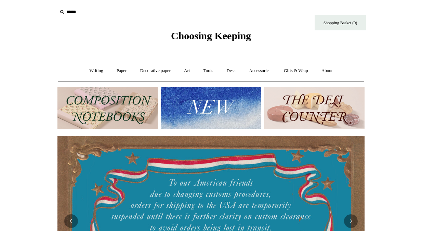  What do you see at coordinates (71, 221) in the screenshot?
I see `button: Previous` at bounding box center [71, 221].